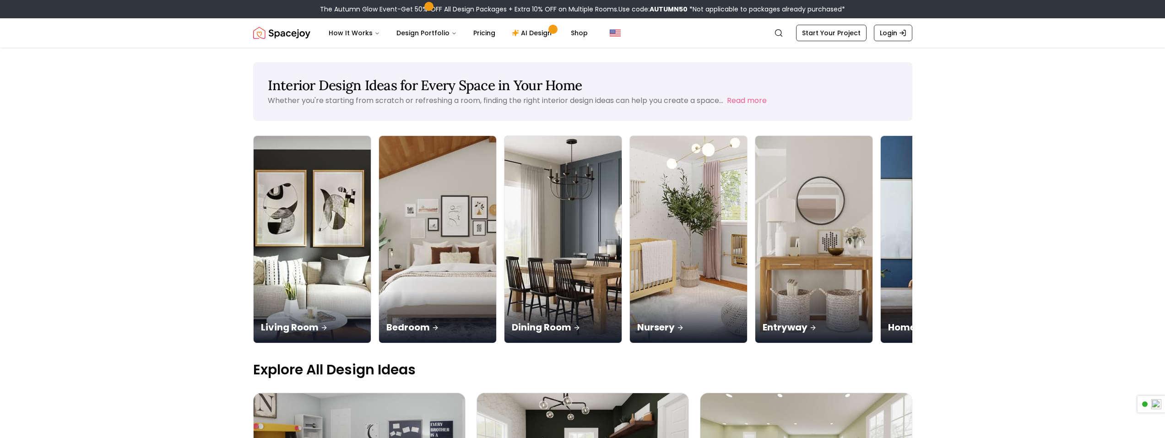 The height and width of the screenshot is (438, 1165). I want to click on img: Entryway, so click(814, 240).